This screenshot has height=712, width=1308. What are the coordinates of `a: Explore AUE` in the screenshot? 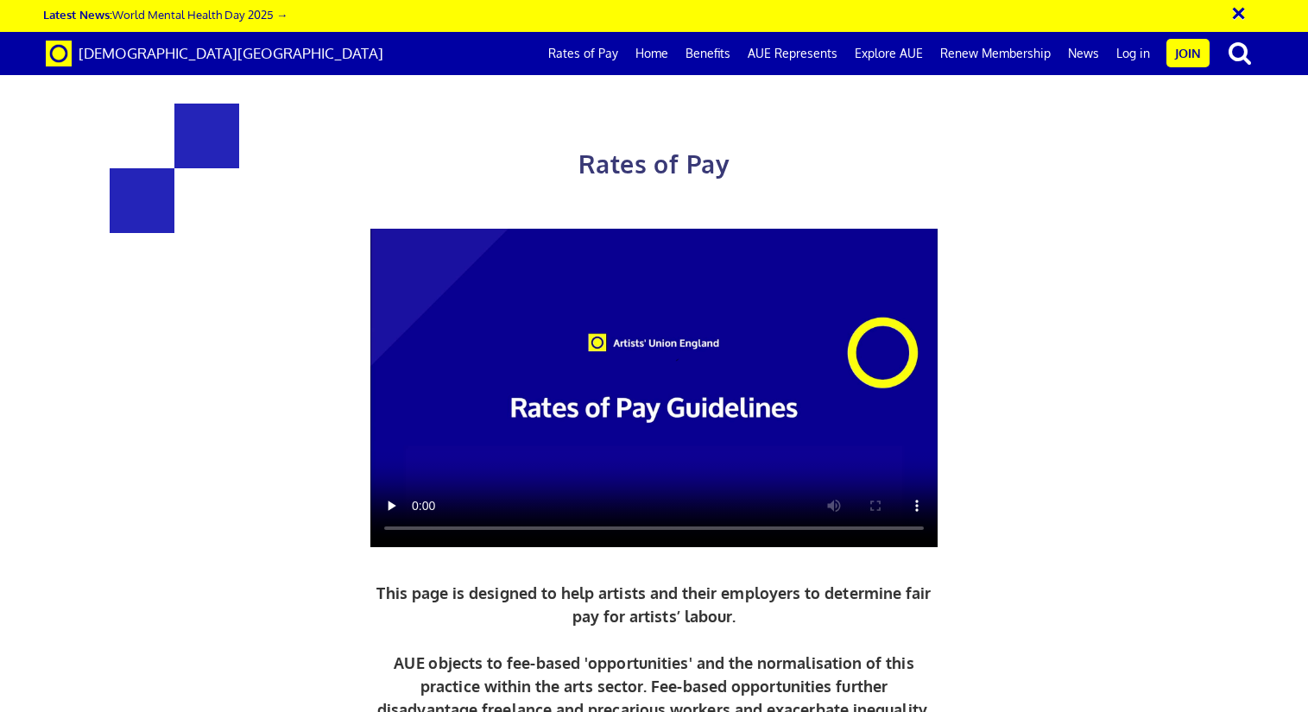 It's located at (889, 54).